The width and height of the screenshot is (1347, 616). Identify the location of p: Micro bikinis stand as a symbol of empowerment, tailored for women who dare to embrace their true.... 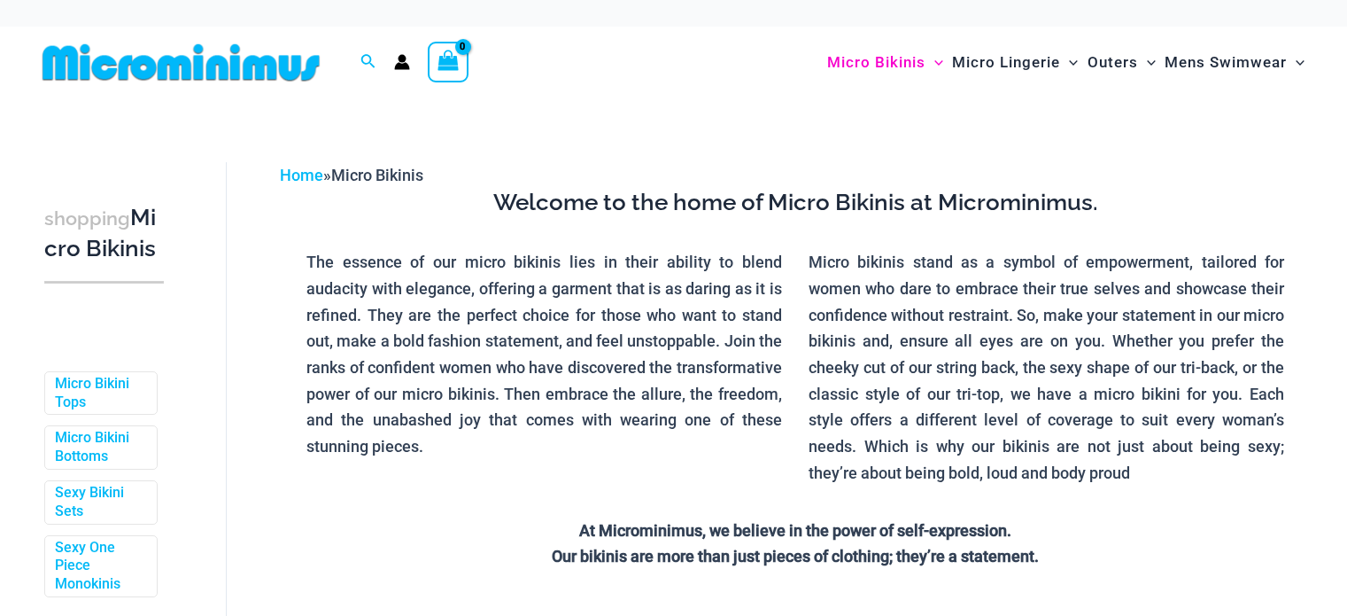
(1046, 367).